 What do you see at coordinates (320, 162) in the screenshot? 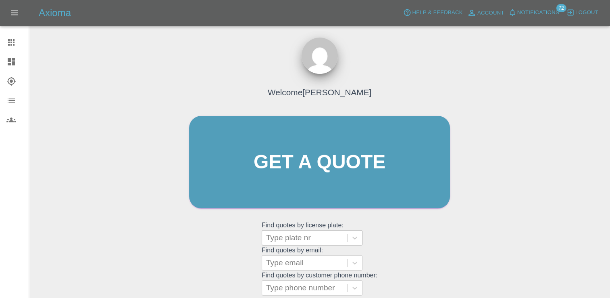
I see `a: Get a quote` at bounding box center [320, 162].